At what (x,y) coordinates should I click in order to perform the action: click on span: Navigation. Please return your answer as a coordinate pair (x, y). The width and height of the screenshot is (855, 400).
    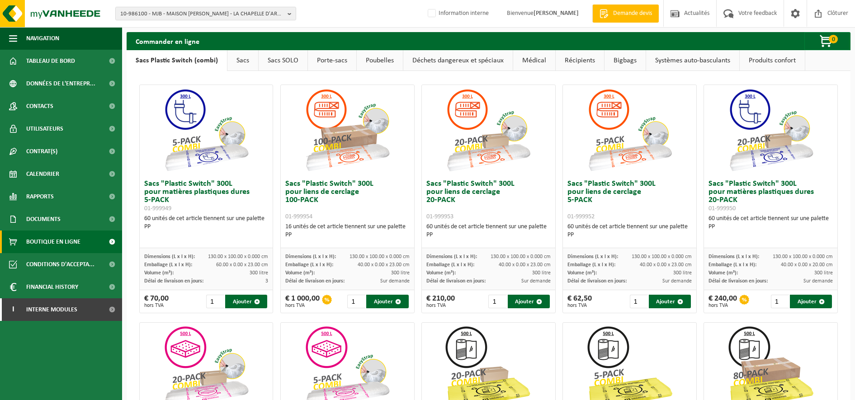
    Looking at the image, I should click on (43, 38).